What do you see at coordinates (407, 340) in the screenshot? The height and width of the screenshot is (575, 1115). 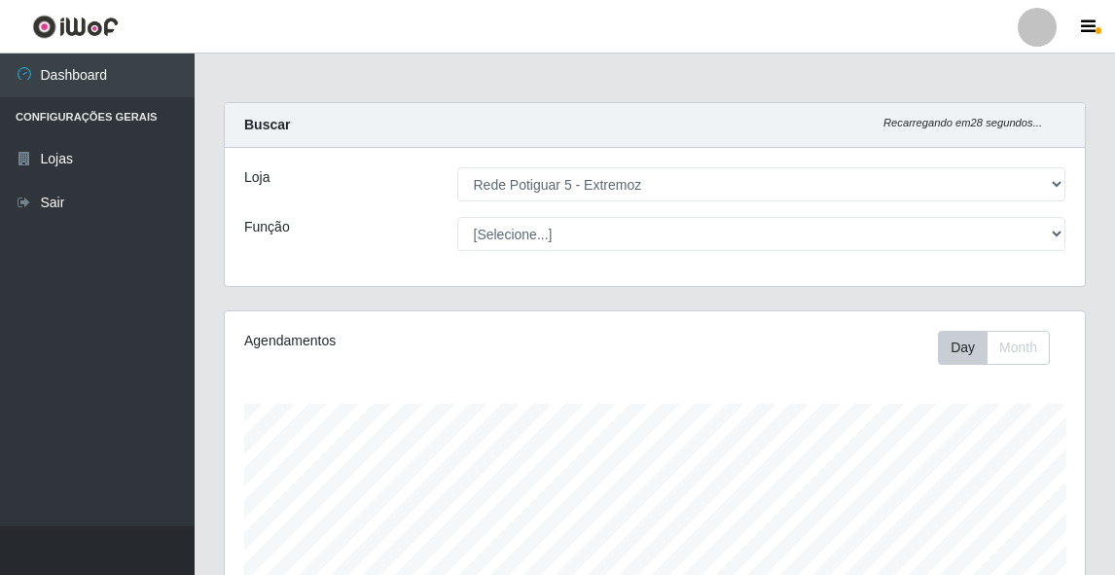 I see `div: Agendamentos` at bounding box center [407, 340].